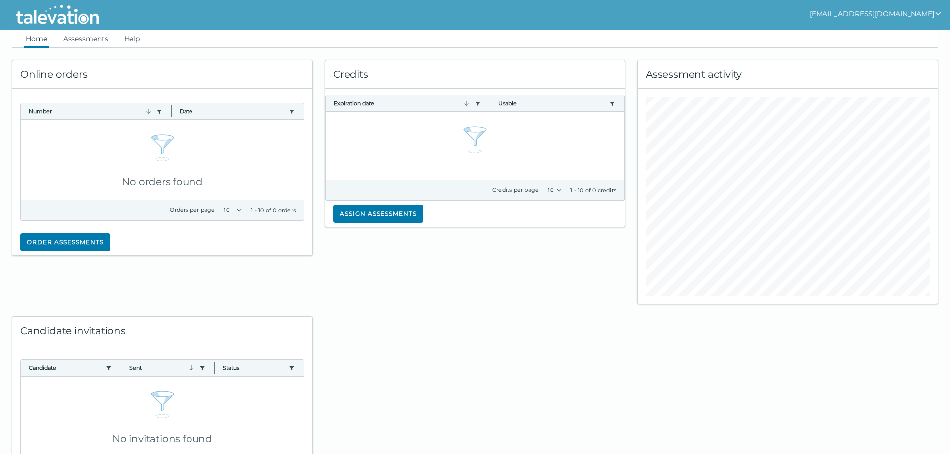 The image size is (950, 454). Describe the element at coordinates (254, 368) in the screenshot. I see `button: Status` at that location.